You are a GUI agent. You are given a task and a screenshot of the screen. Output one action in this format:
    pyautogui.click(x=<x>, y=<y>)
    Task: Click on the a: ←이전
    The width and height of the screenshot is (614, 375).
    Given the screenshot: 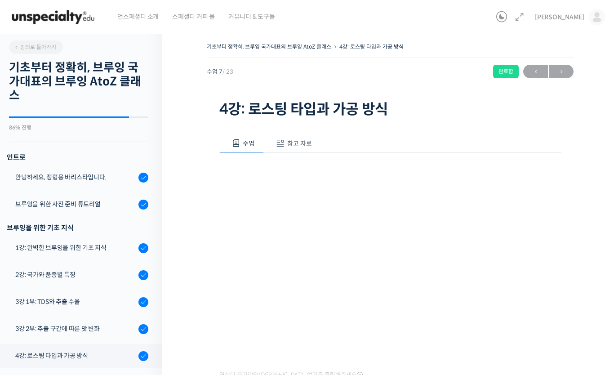 What is the action you would take?
    pyautogui.click(x=535, y=71)
    